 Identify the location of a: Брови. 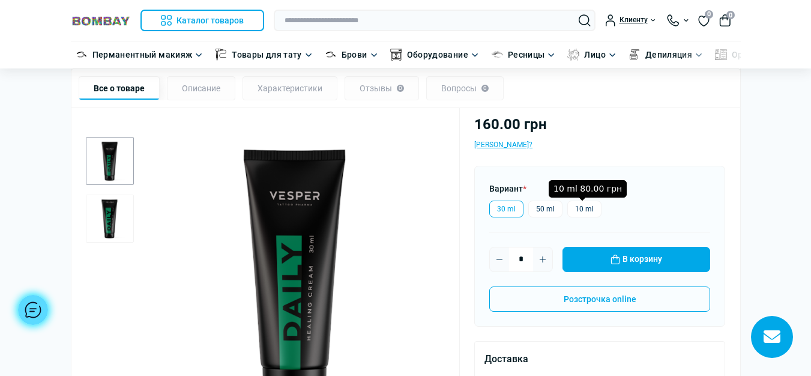
(354, 55).